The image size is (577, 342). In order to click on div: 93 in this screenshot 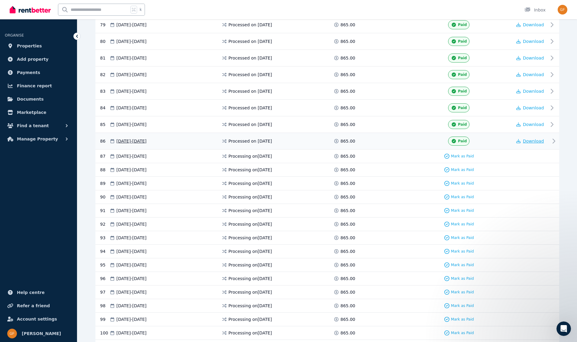, I will do `click(105, 238)`.